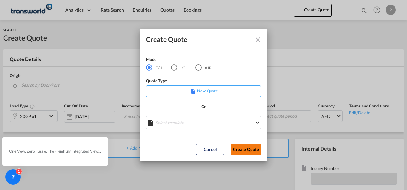 The height and width of the screenshot is (190, 407). I want to click on md-radio-button: AIR, so click(203, 68).